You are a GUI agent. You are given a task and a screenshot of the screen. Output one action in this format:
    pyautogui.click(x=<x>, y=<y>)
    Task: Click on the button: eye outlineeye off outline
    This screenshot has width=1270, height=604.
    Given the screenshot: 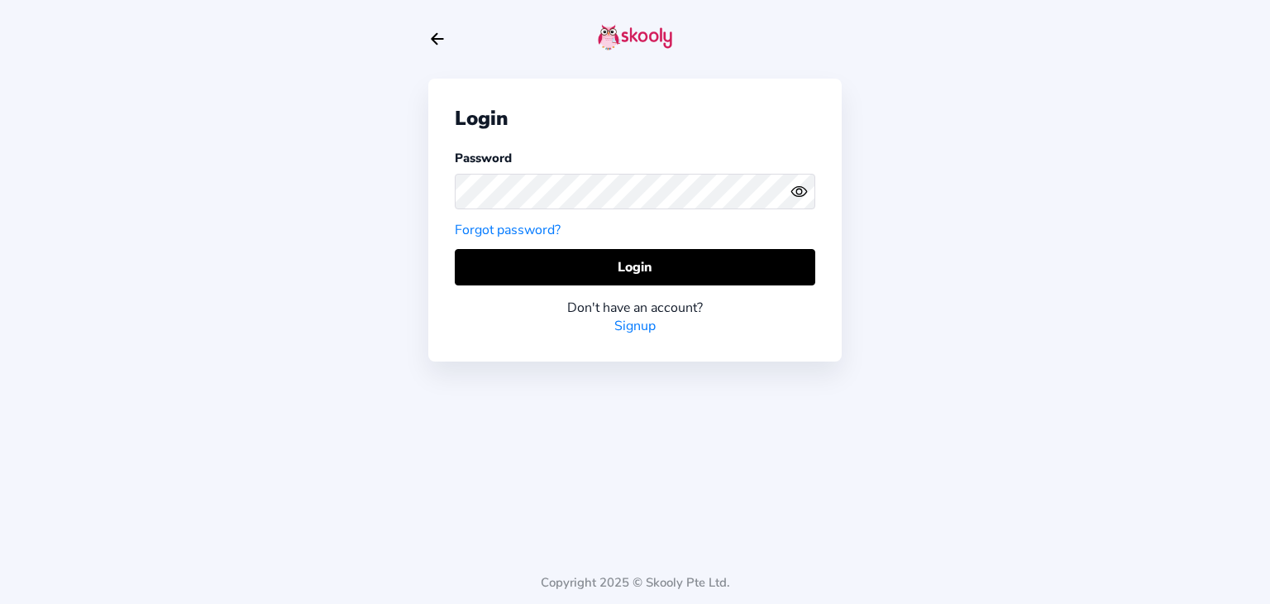 What is the action you would take?
    pyautogui.click(x=803, y=191)
    